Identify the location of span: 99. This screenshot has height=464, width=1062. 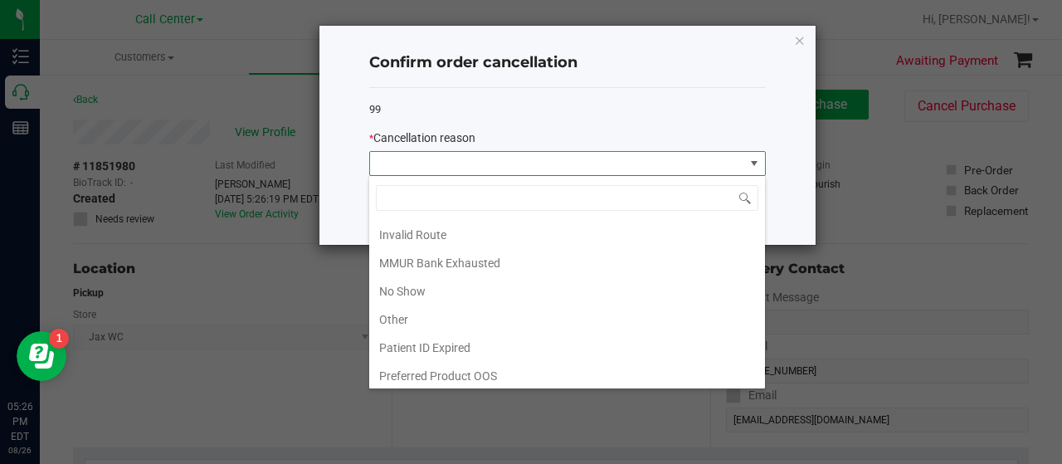
(375, 109).